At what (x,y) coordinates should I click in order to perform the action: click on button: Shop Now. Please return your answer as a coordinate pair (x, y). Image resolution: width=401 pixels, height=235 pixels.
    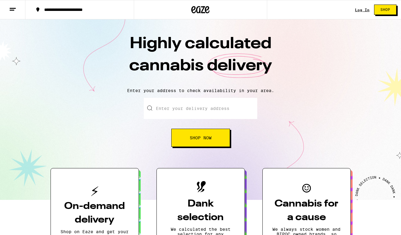
    Looking at the image, I should click on (201, 138).